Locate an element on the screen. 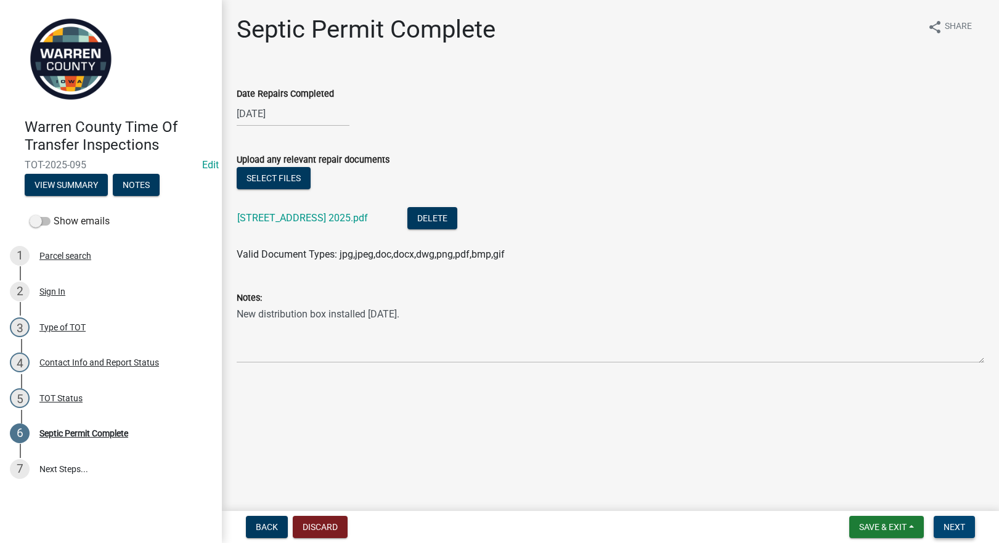  label: Show emails is located at coordinates (70, 221).